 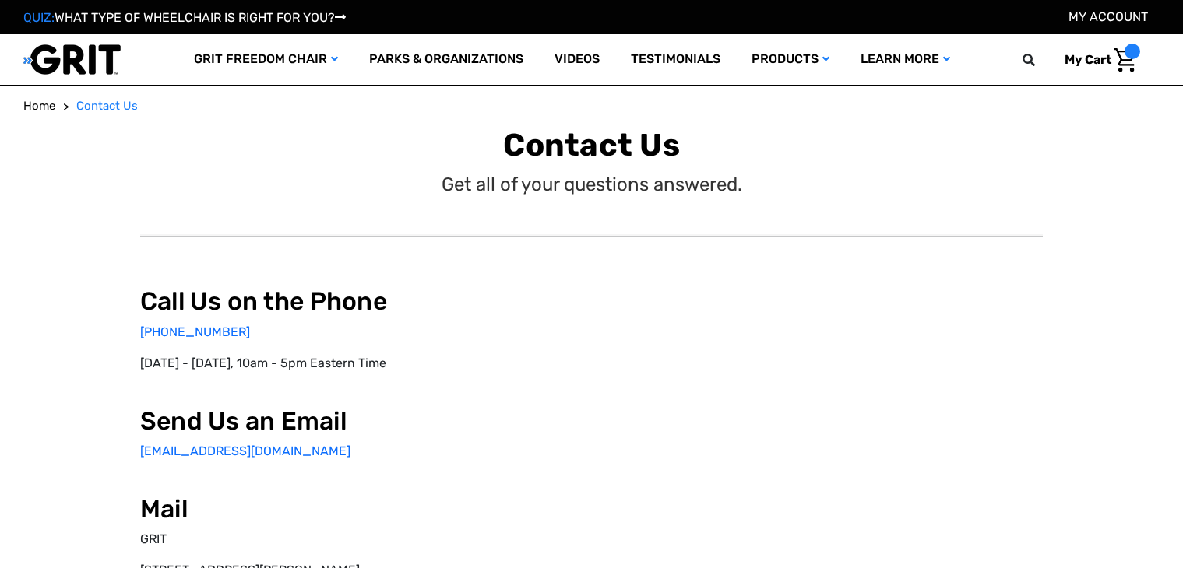 What do you see at coordinates (360, 540) in the screenshot?
I see `p: GRIT` at bounding box center [360, 540].